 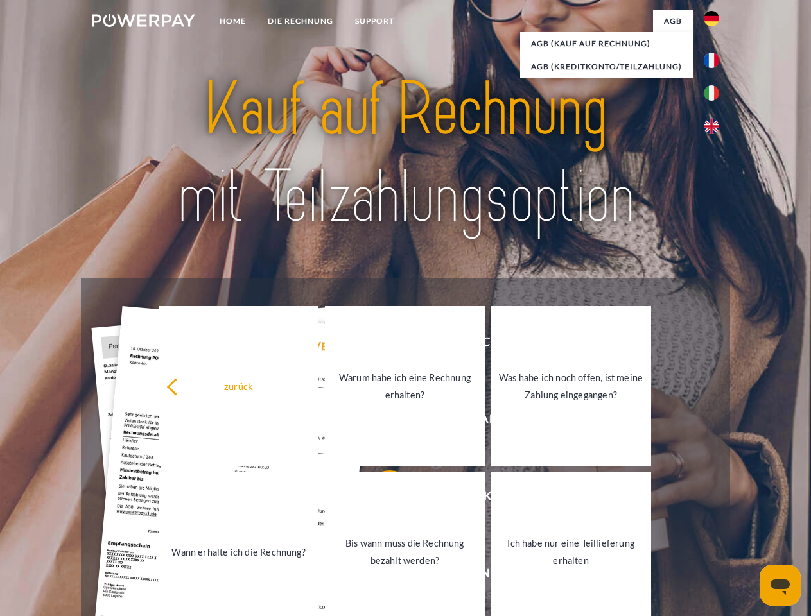 I want to click on img: de, so click(x=711, y=19).